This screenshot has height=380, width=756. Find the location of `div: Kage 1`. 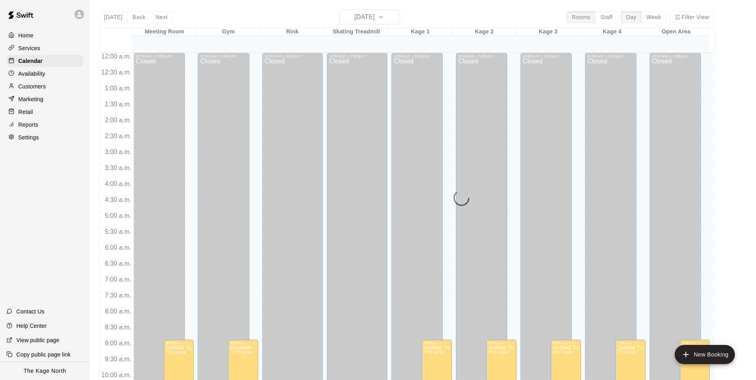

div: Kage 1 is located at coordinates (420, 32).